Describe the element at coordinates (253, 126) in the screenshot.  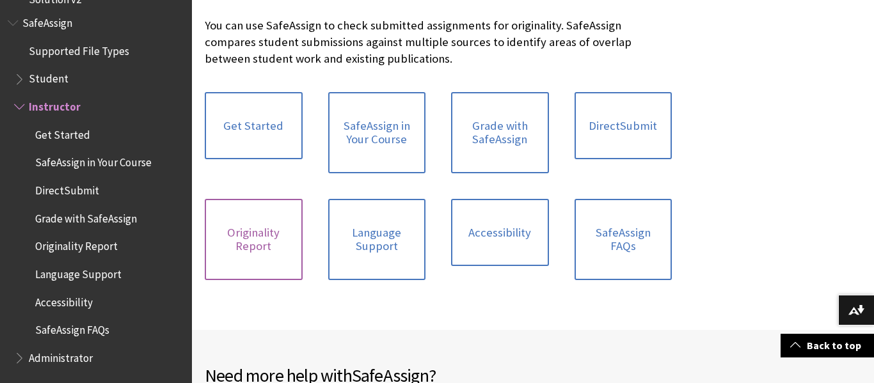
I see `a: Get Started` at that location.